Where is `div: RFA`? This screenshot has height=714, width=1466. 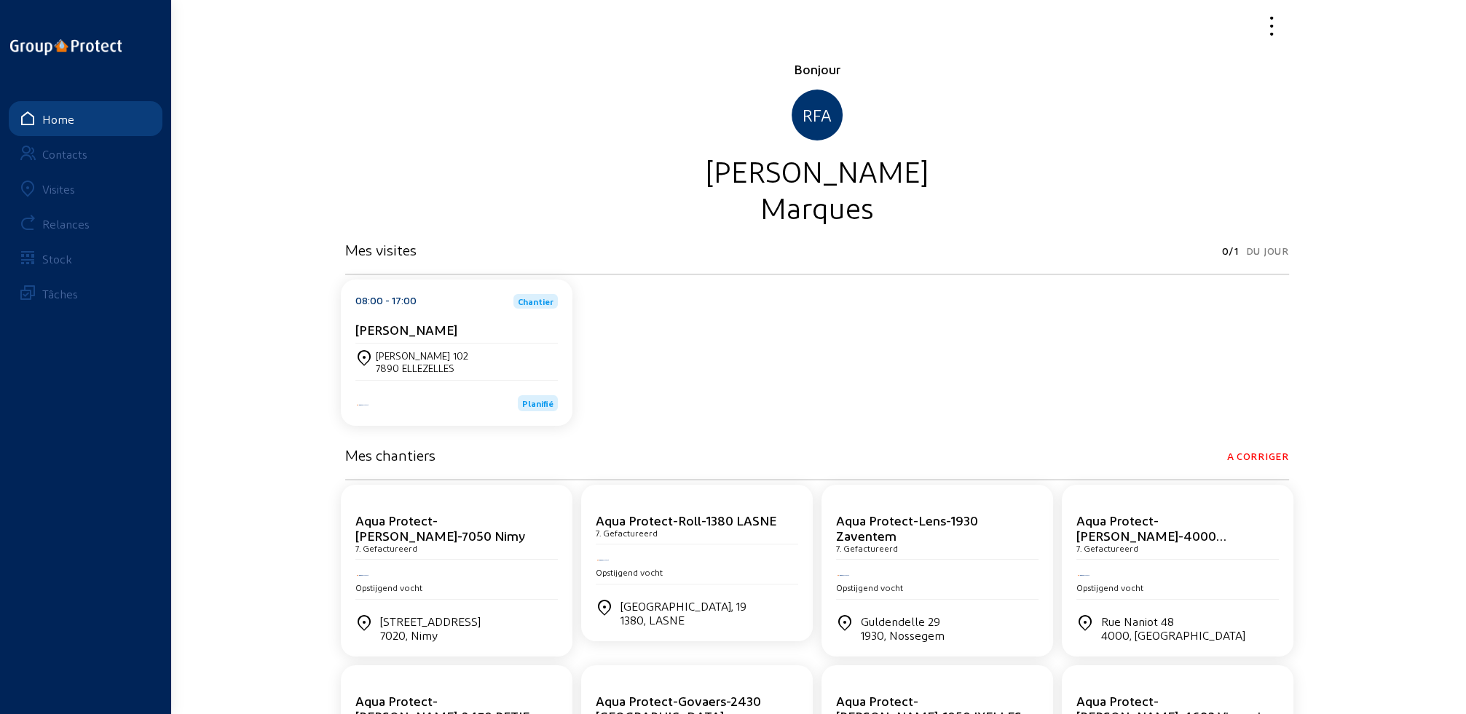
div: RFA is located at coordinates (817, 115).